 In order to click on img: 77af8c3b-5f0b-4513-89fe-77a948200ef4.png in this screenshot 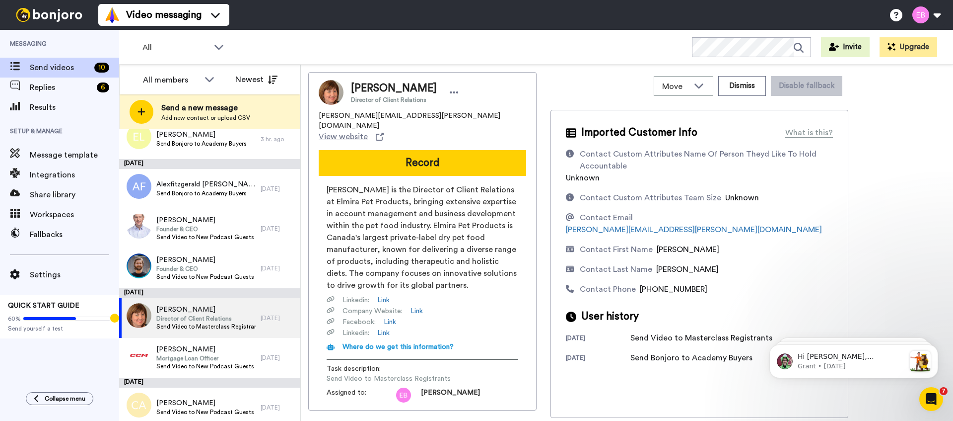, I will do `click(139, 355)`.